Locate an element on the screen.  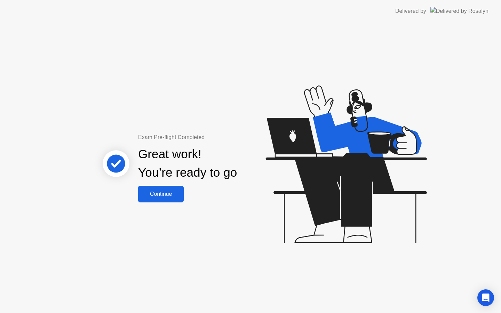
div: Exam Pre-flight Completed is located at coordinates (210, 137).